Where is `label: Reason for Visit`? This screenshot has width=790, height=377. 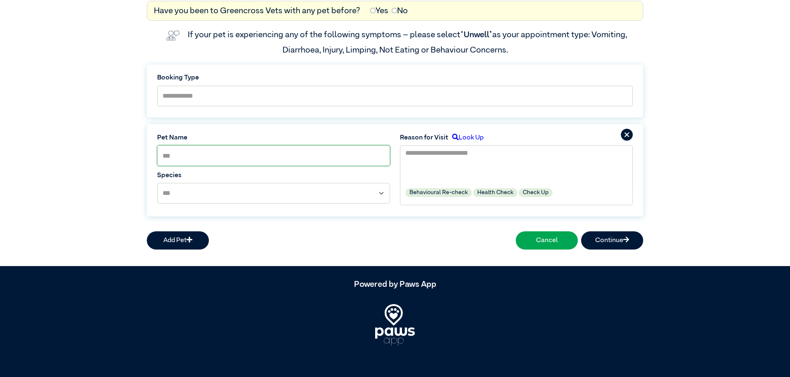
label: Reason for Visit is located at coordinates (424, 138).